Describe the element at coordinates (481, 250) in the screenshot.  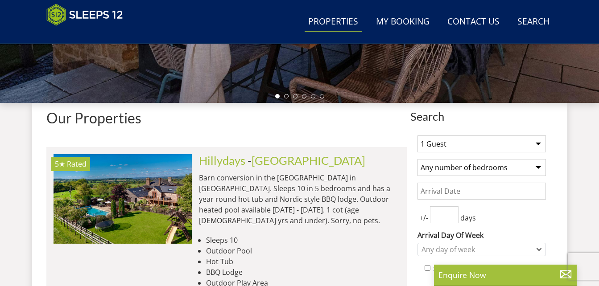
I see `div: Combobox` at that location.